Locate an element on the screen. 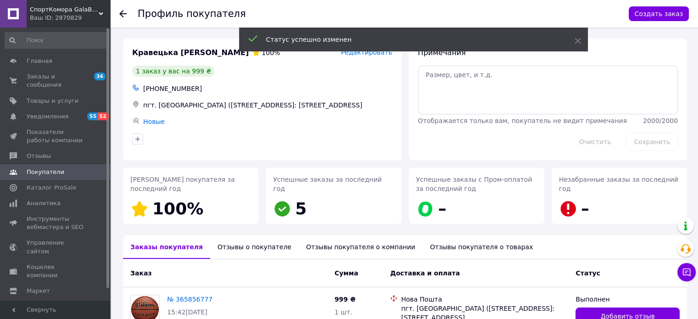 The height and width of the screenshot is (319, 698). div: Заказы покупателя is located at coordinates (167, 247).